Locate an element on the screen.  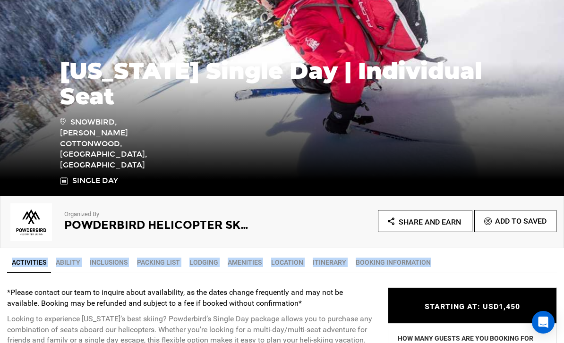
h2: Powderbird Helicopter Skiing is located at coordinates (158, 225).